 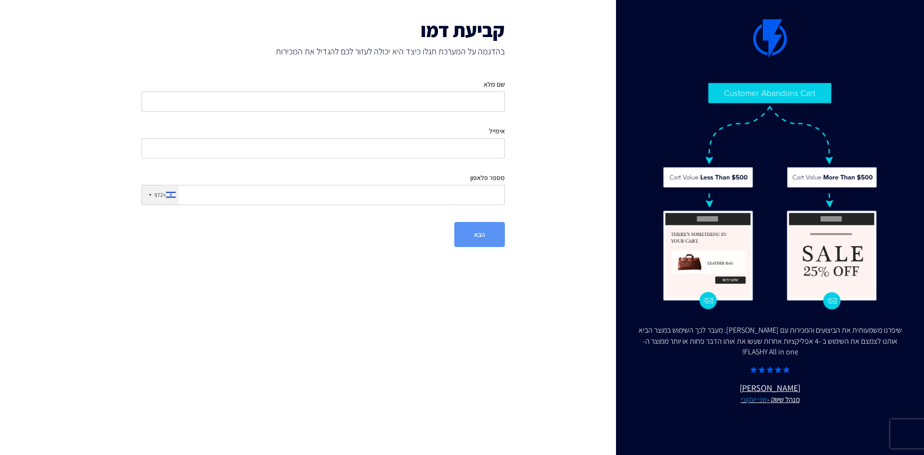 What do you see at coordinates (770, 196) in the screenshot?
I see `img: Flashy` at bounding box center [770, 196].